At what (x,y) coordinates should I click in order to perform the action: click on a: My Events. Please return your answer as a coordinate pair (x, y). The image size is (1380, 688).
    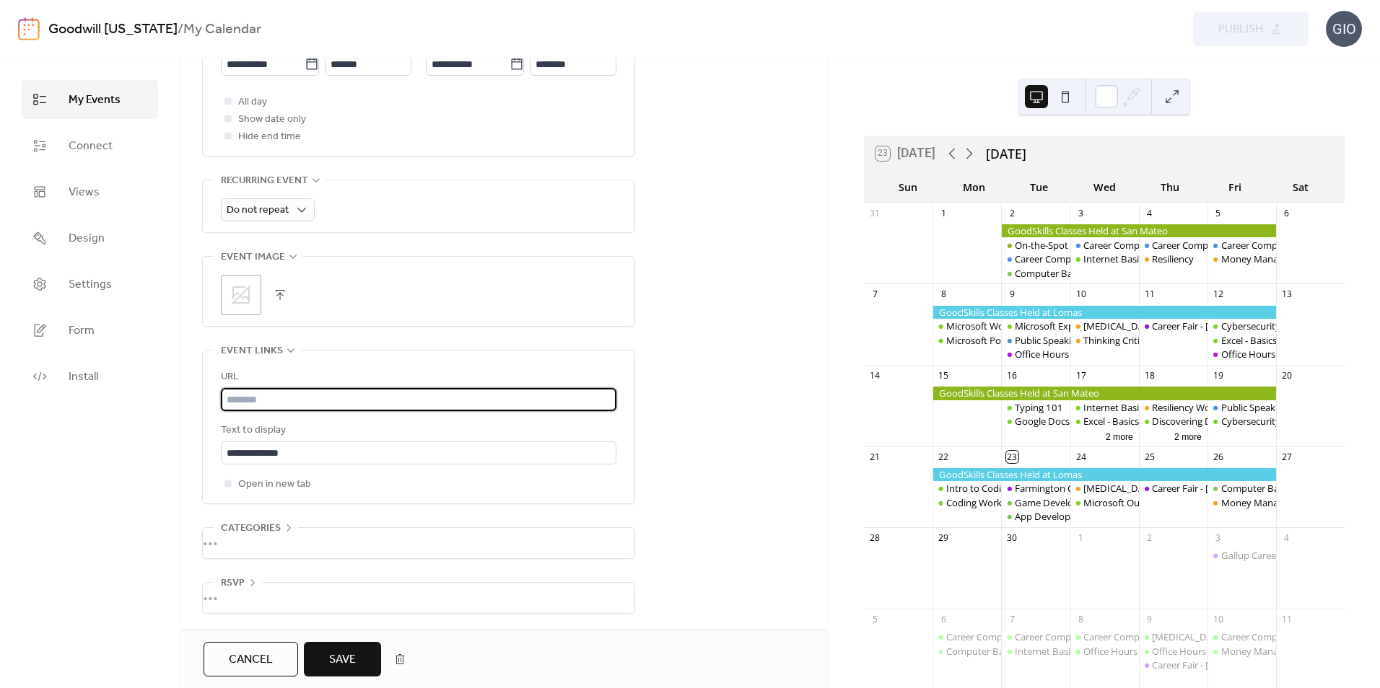
    Looking at the image, I should click on (89, 100).